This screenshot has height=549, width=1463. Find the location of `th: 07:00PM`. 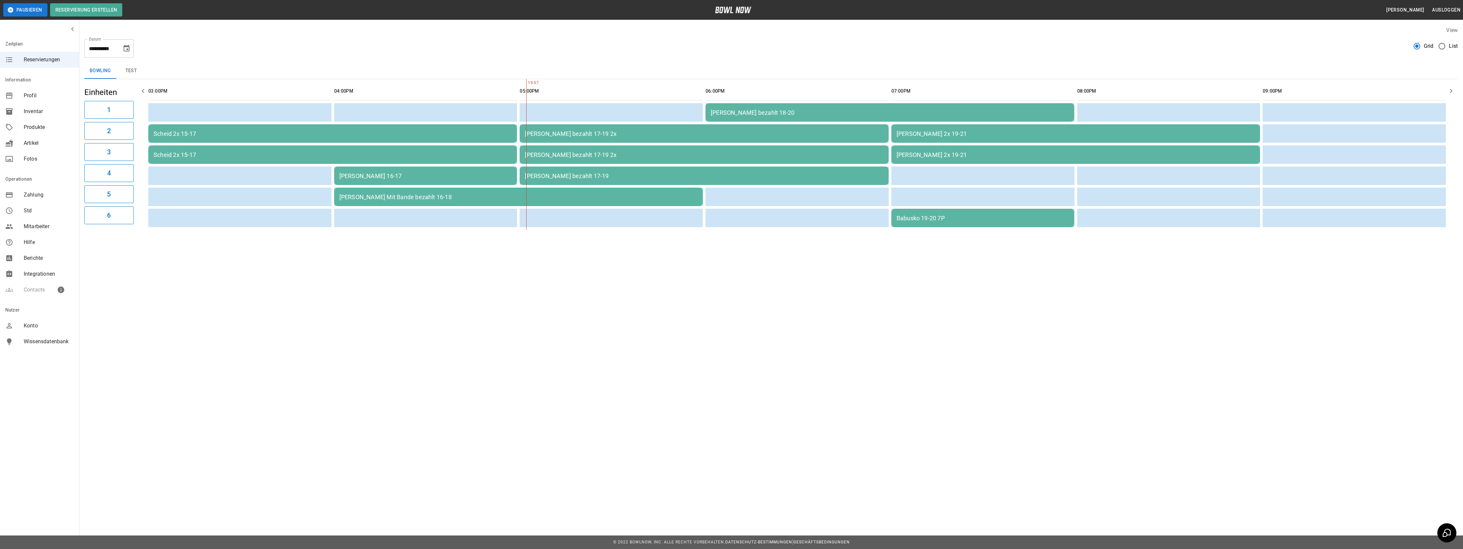

th: 07:00PM is located at coordinates (983, 91).